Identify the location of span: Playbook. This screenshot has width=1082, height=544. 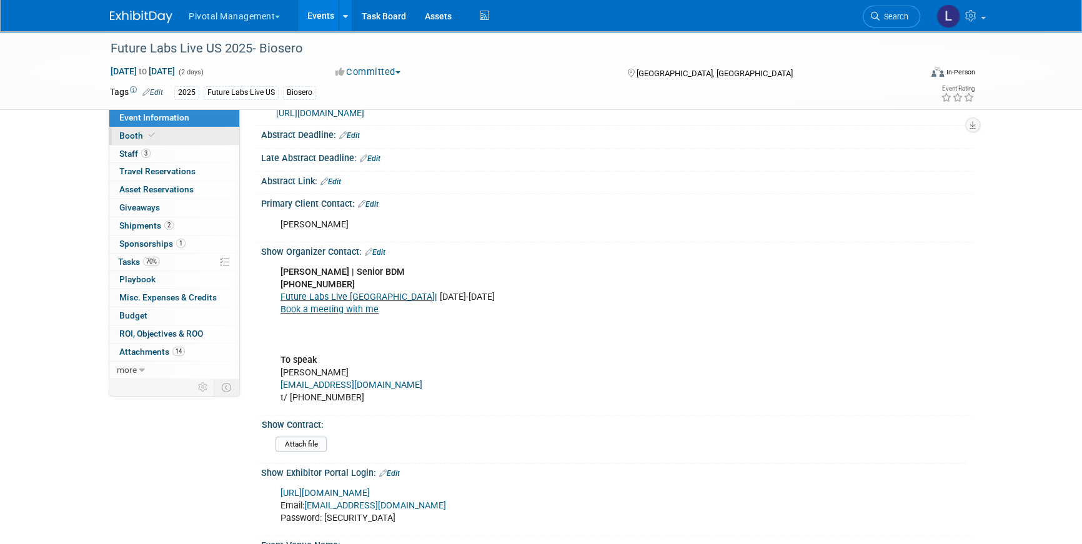
(137, 279).